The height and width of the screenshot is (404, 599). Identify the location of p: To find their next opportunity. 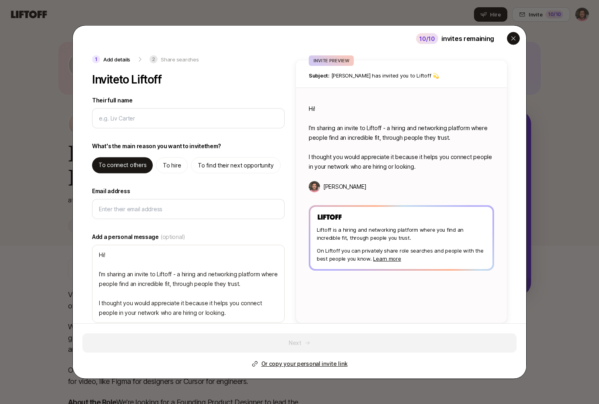
(236, 166).